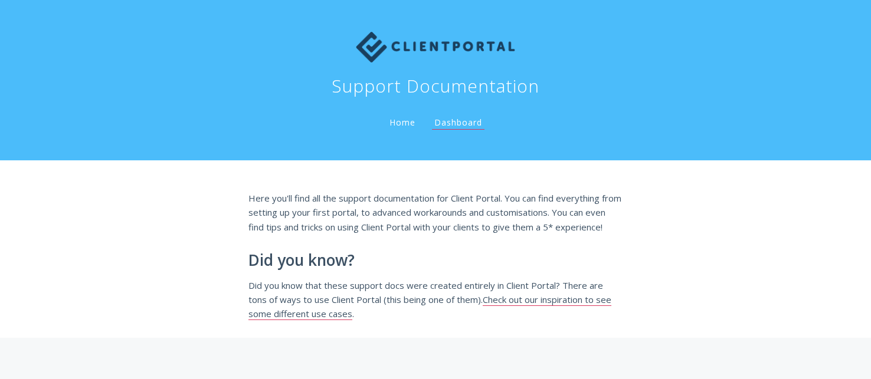  I want to click on p: Did you know that these support docs were created entirely in Client Portal? There are tons of wa..., so click(435, 300).